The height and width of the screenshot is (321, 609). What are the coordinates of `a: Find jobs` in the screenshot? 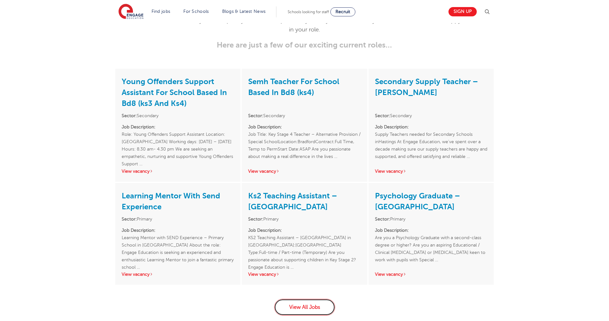 It's located at (161, 11).